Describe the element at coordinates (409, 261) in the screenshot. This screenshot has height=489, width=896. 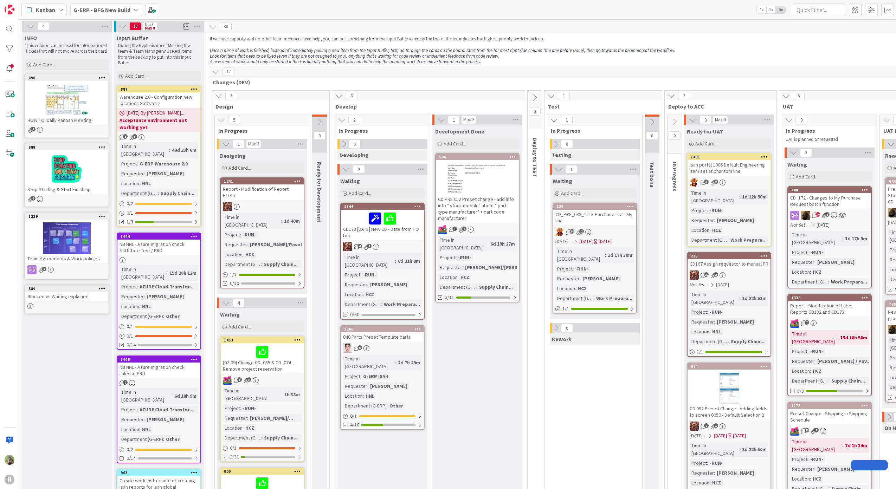
I see `div: 6d 21h 8m` at that location.